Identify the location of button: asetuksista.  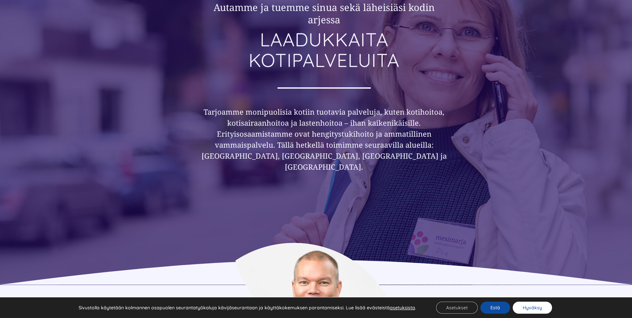
(402, 307).